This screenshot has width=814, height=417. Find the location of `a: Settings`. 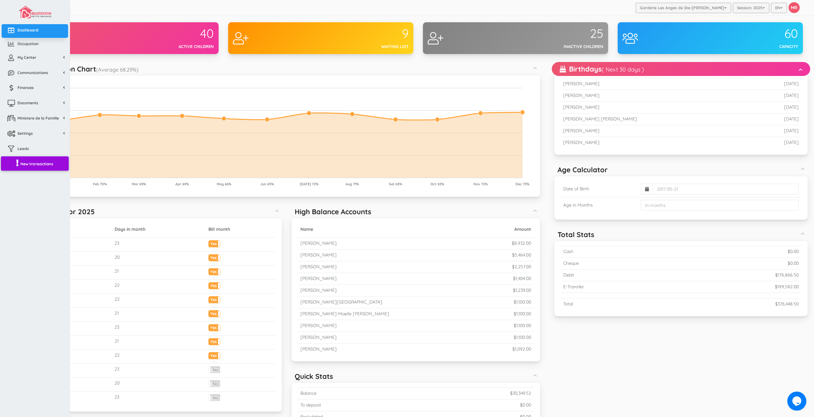

a: Settings is located at coordinates (35, 134).